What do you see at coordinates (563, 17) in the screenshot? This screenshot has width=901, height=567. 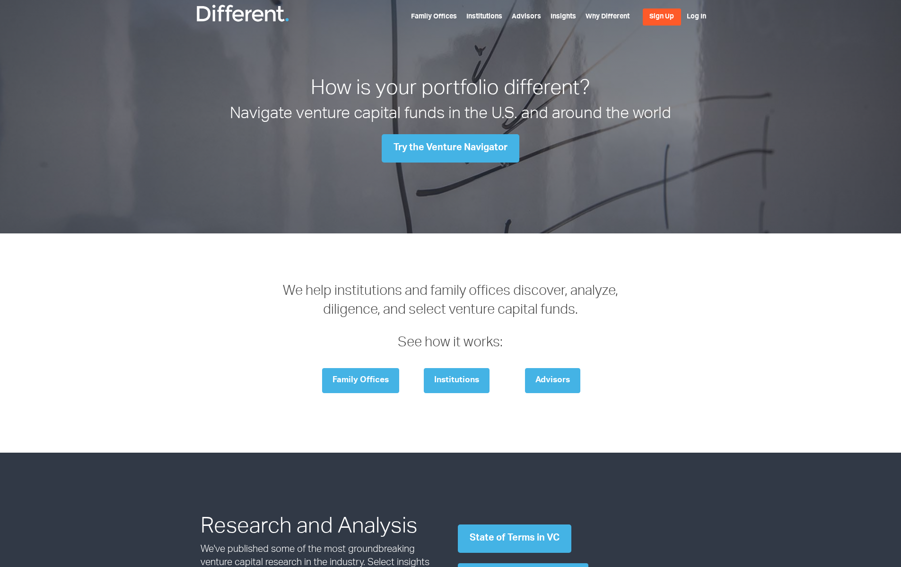 I see `a: Insights` at bounding box center [563, 17].